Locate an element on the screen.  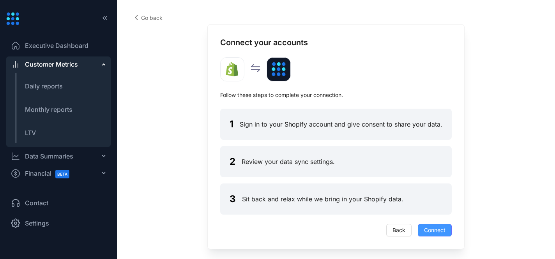
span: Sign in to your Shopify account and give consent to share your data. is located at coordinates (341, 124).